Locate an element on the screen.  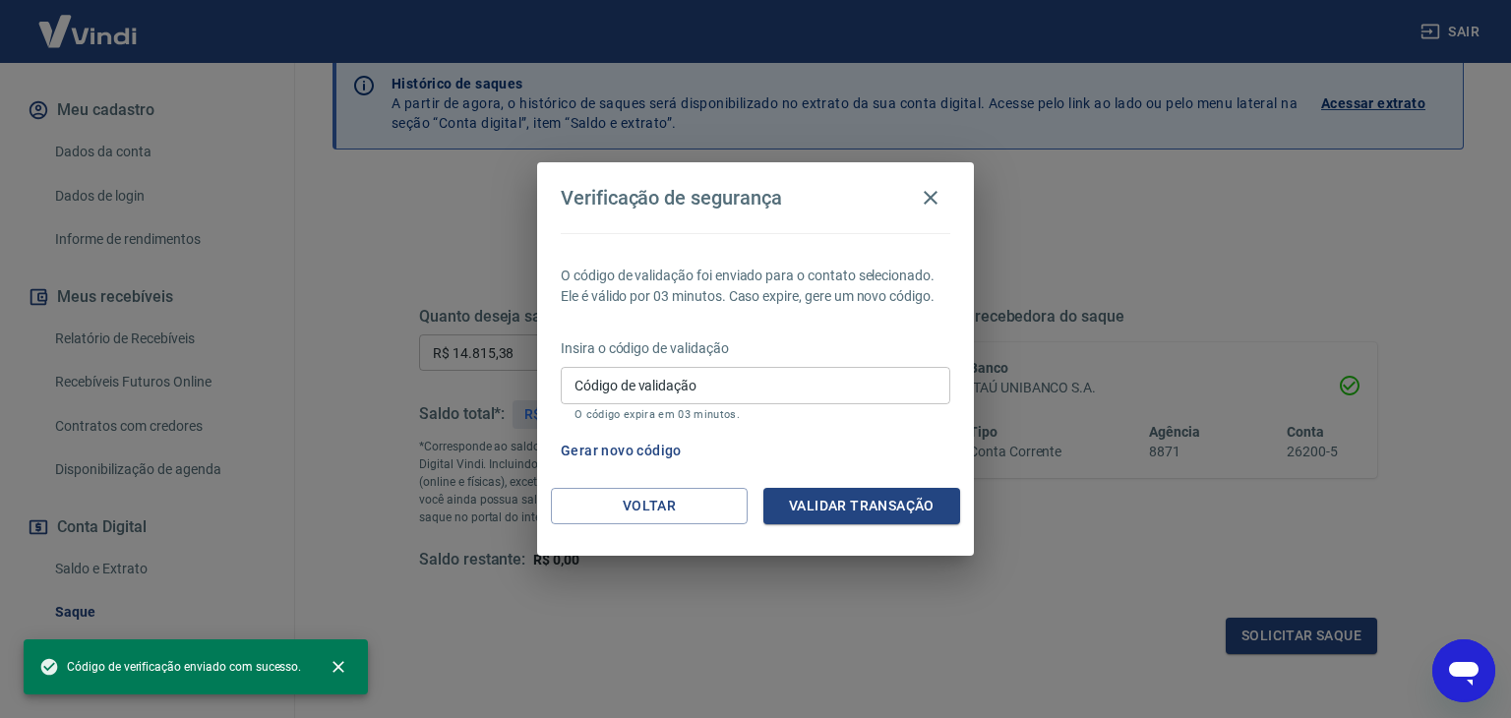
p: O código de validação foi enviado para o contato selecionado. Ele é válido por 03 minutos. Caso e... is located at coordinates (755, 286).